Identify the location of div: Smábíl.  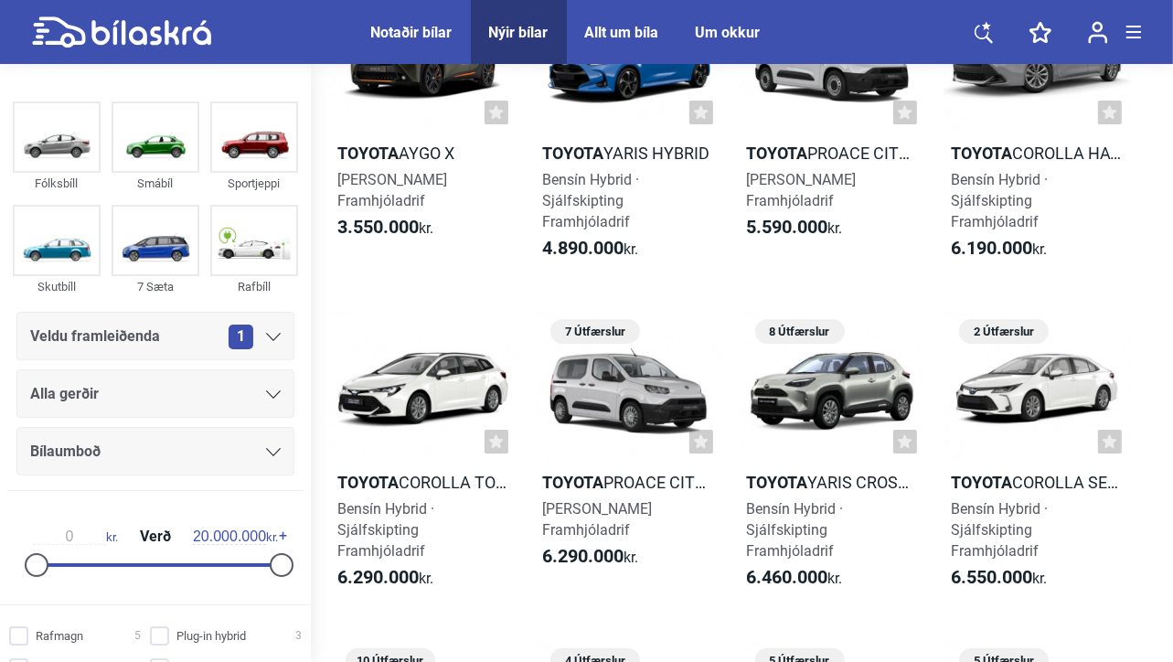
(155, 183).